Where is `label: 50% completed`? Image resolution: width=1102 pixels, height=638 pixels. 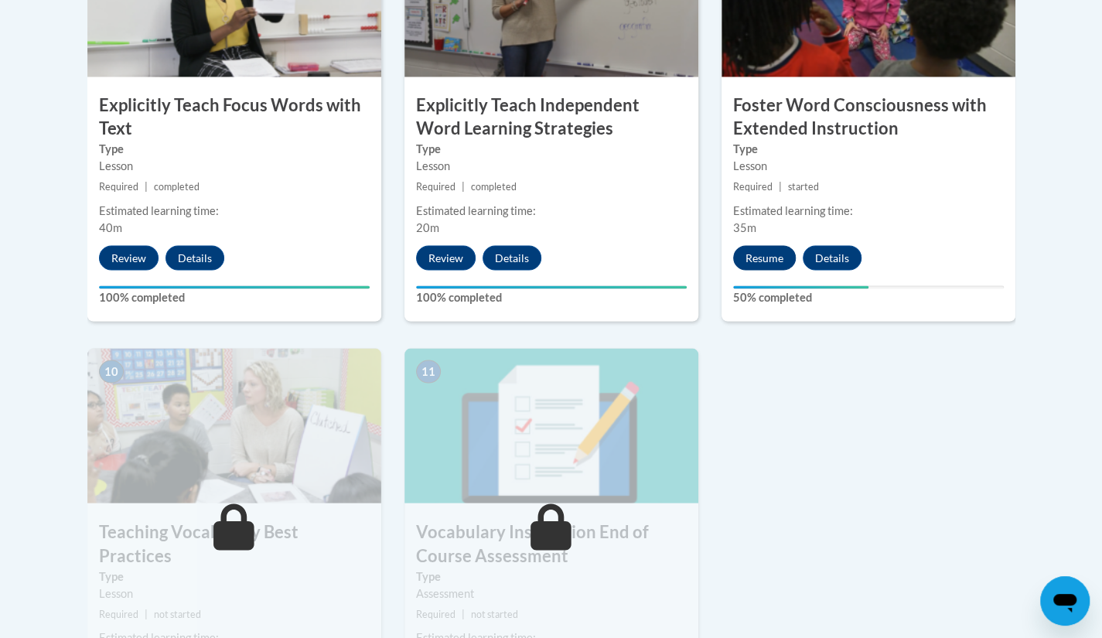 label: 50% completed is located at coordinates (868, 297).